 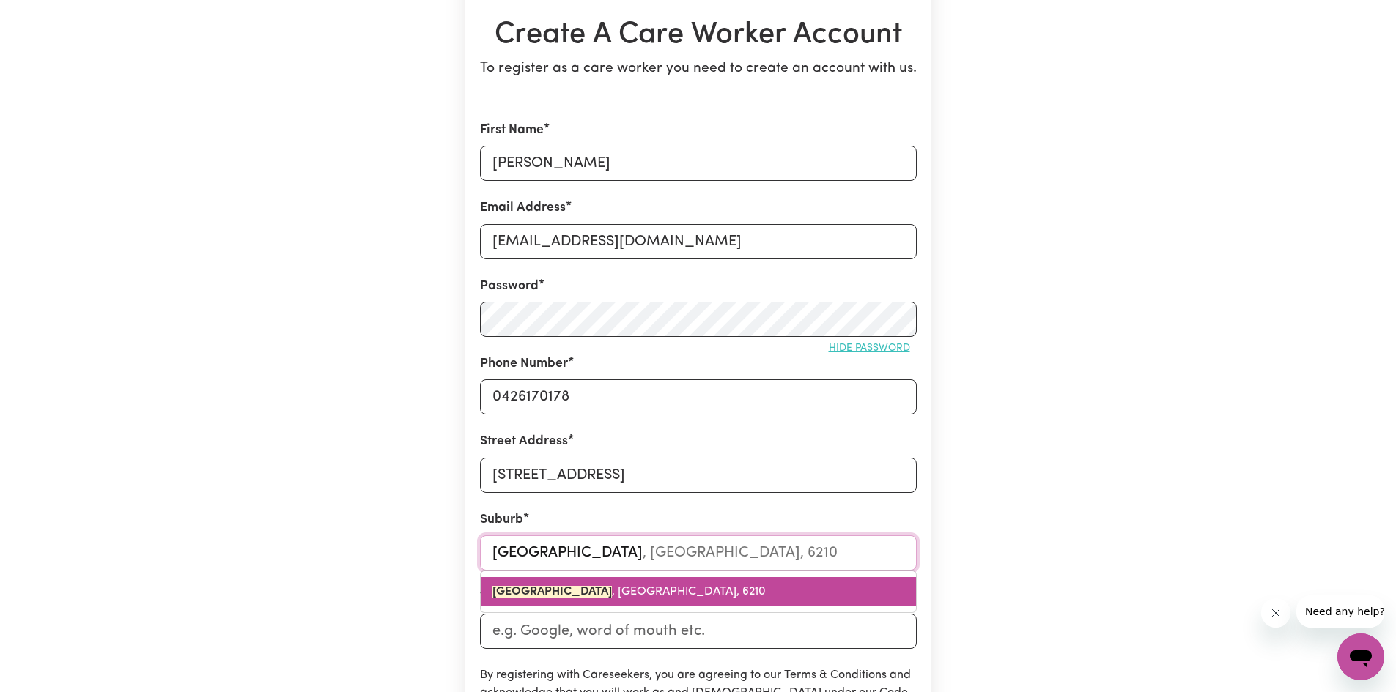 I want to click on input: e.g. 0412 345 678, so click(x=698, y=397).